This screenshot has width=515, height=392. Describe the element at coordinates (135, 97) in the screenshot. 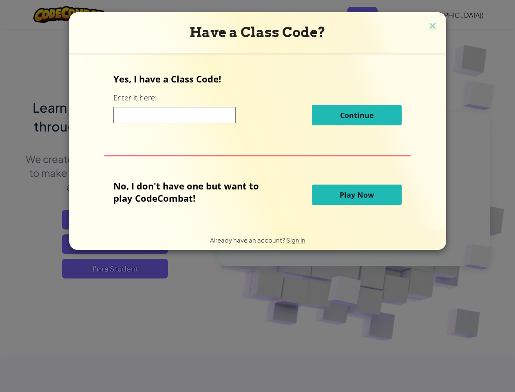

I see `label: Enter it here:` at that location.